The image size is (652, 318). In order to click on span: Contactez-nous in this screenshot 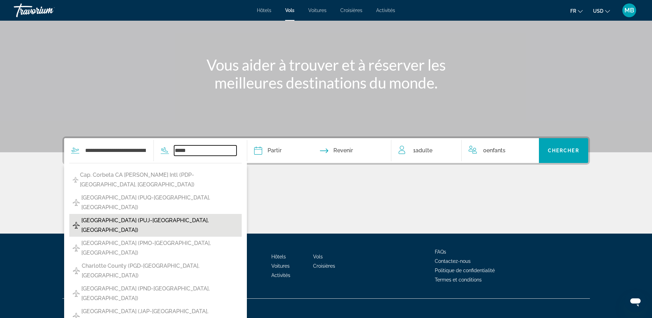, I will do `click(453, 261)`.